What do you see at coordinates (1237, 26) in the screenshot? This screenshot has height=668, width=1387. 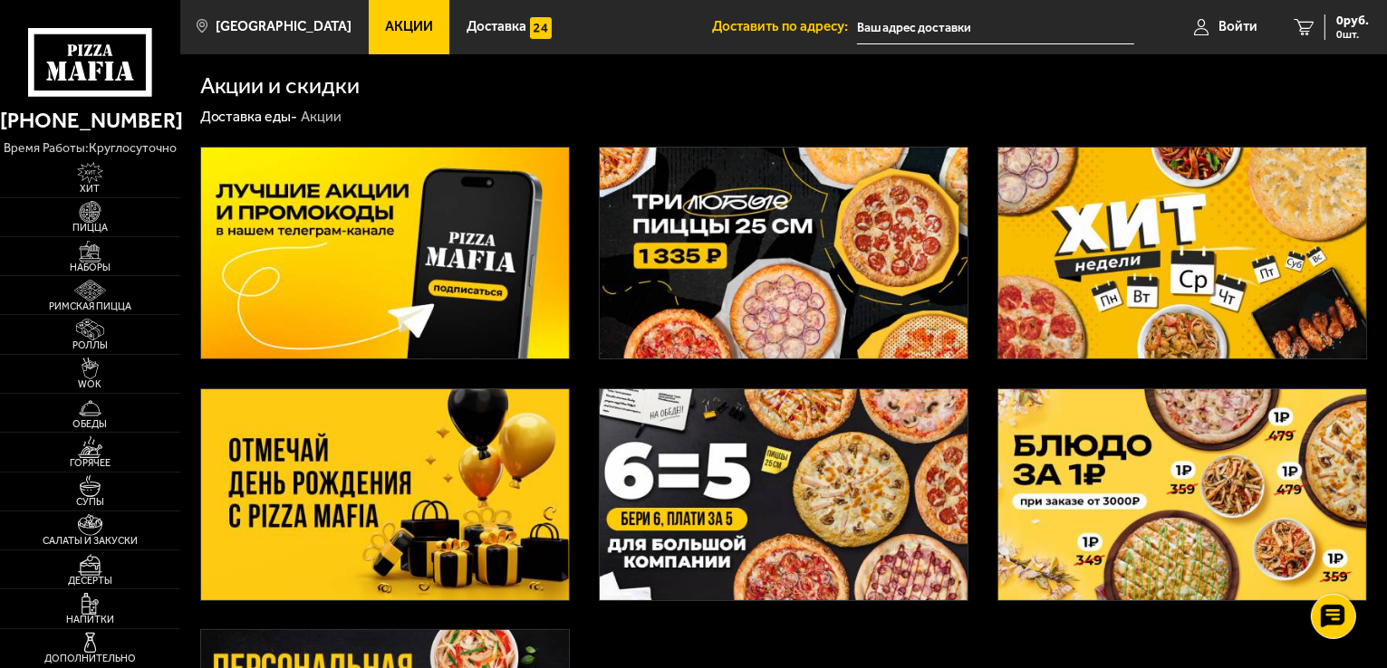 I see `span: Войти` at bounding box center [1237, 26].